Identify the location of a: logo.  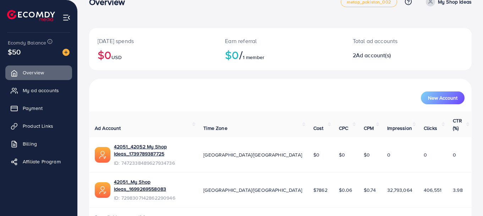
(31, 15).